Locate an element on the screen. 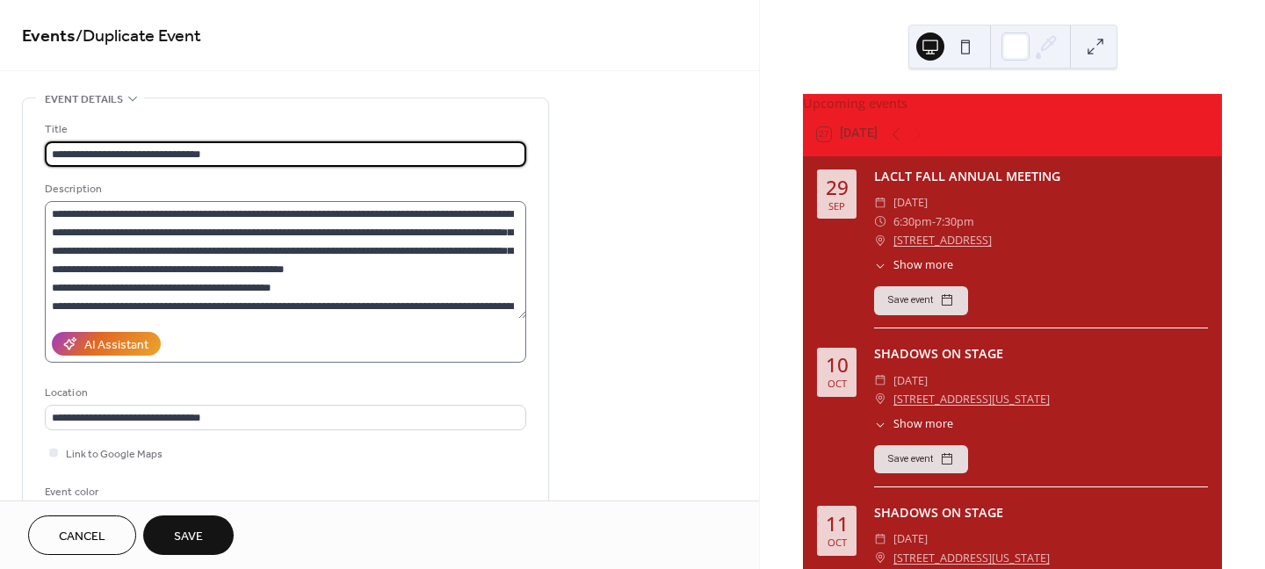  div: 11 is located at coordinates (837, 524).